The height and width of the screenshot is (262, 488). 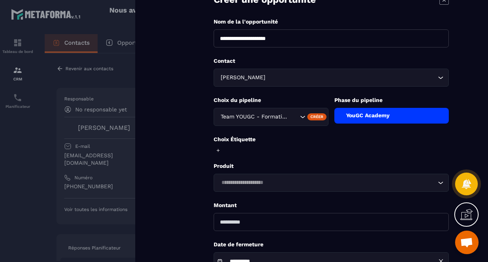 What do you see at coordinates (331, 22) in the screenshot?
I see `p: Nom de la l'opportunité` at bounding box center [331, 22].